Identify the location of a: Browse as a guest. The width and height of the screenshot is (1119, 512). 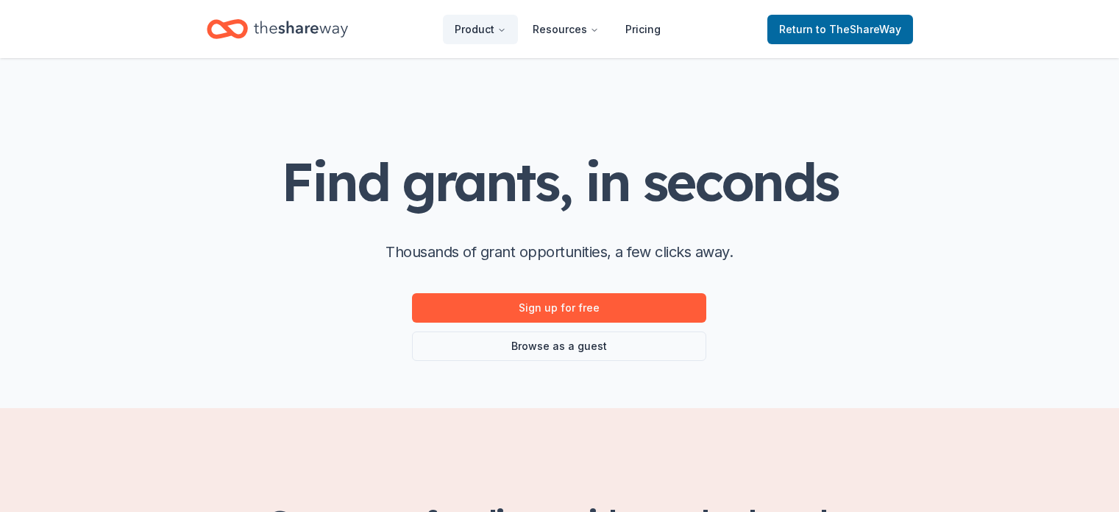
(559, 346).